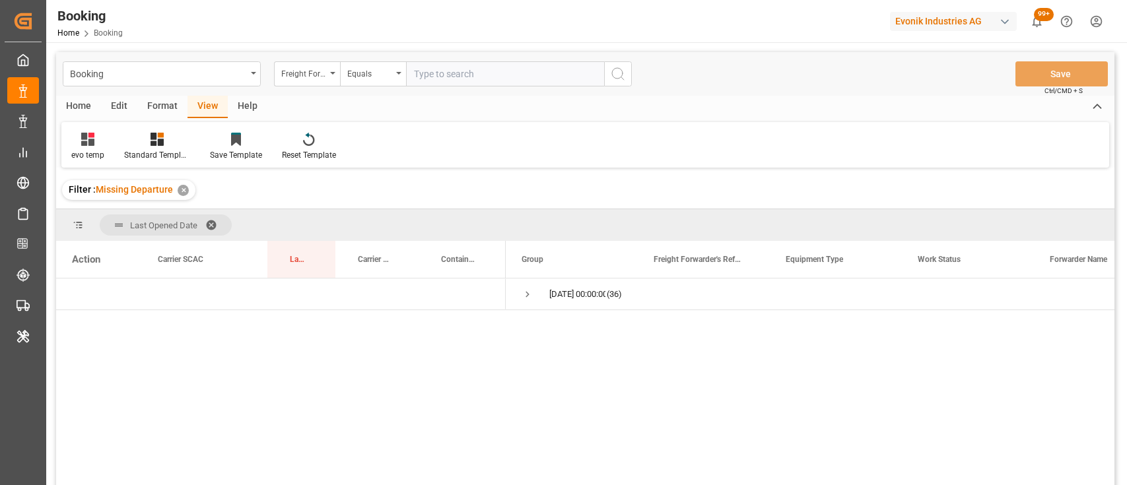  Describe the element at coordinates (79, 107) in the screenshot. I see `div: Home` at that location.